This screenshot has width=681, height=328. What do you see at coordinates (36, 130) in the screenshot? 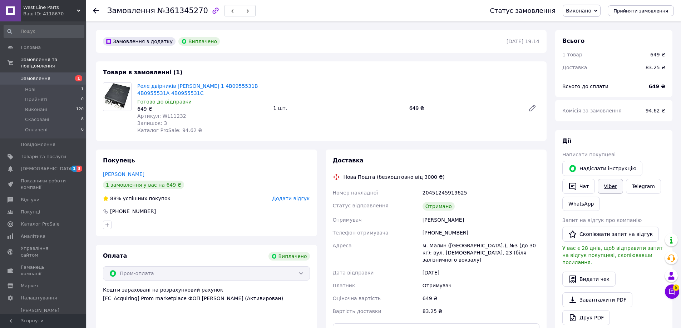
I see `span: Оплачені` at bounding box center [36, 130].